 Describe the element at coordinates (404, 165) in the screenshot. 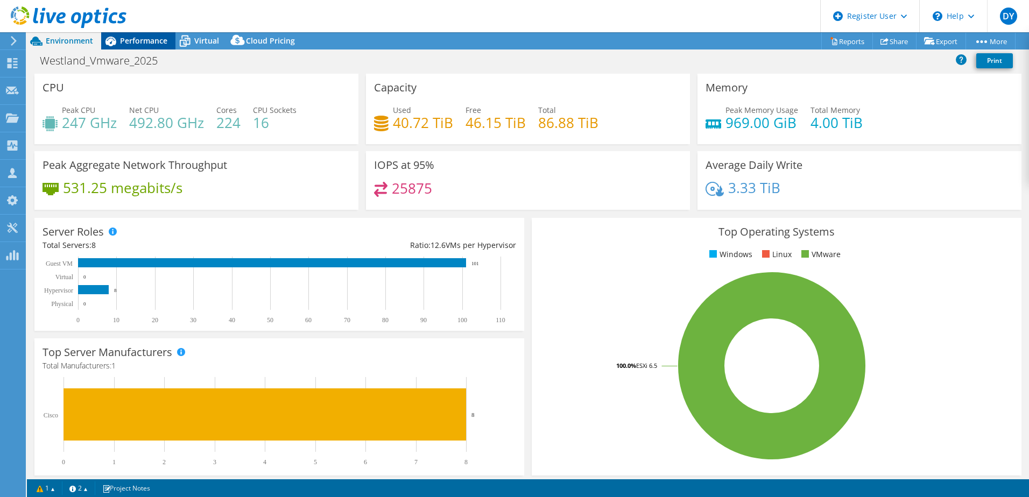

I see `h3: IOPS at 95%` at that location.